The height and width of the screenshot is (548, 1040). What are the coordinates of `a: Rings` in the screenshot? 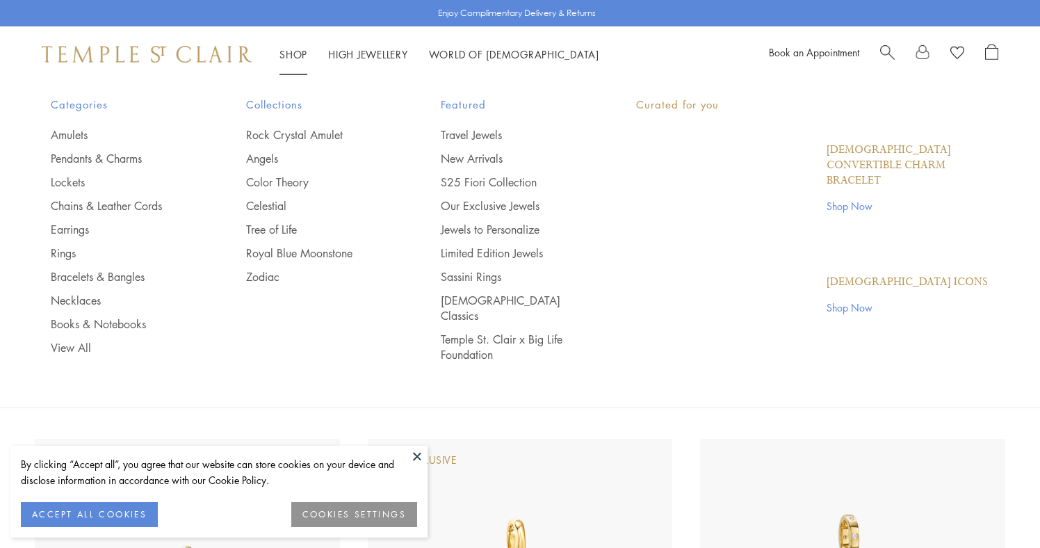 It's located at (120, 253).